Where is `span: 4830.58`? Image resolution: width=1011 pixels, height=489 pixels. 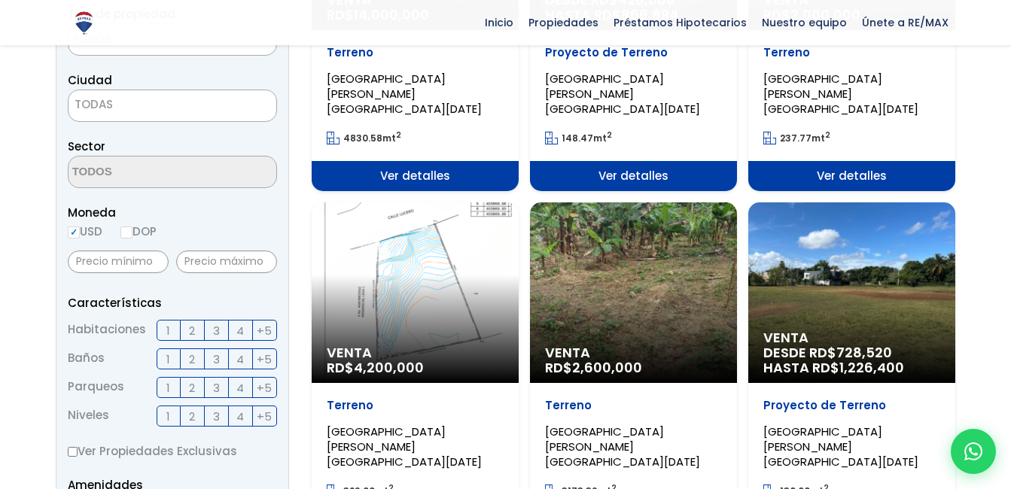 span: 4830.58 is located at coordinates (363, 138).